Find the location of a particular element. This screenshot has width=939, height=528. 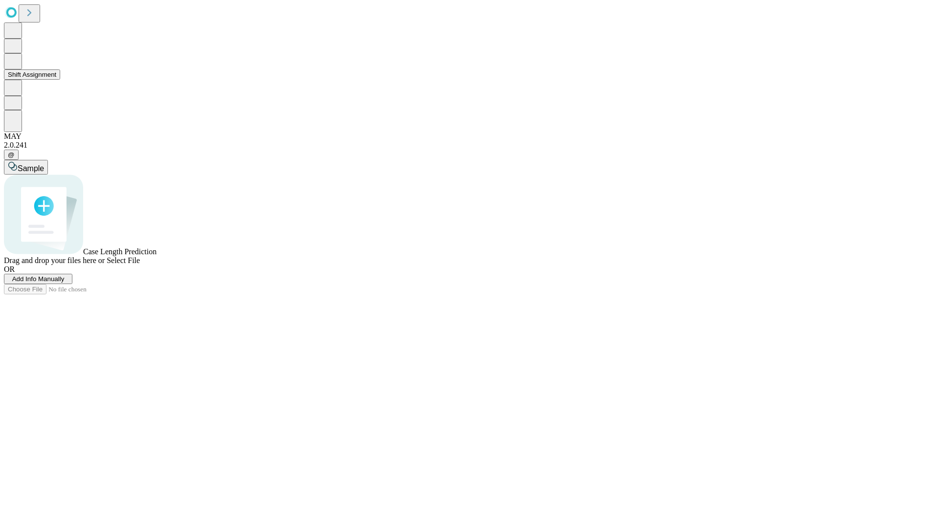

span: Case Length Prediction is located at coordinates (120, 251).